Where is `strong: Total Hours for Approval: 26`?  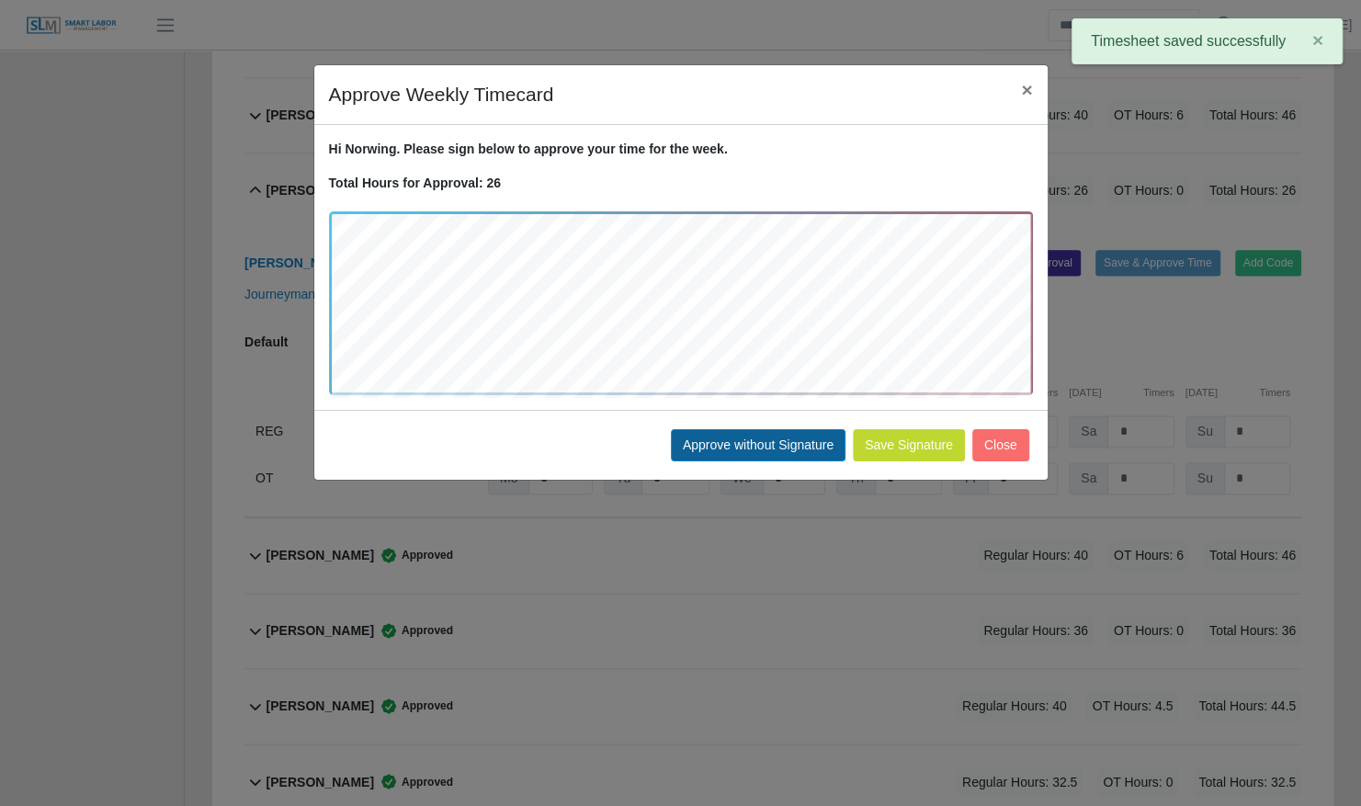
strong: Total Hours for Approval: 26 is located at coordinates (414, 183).